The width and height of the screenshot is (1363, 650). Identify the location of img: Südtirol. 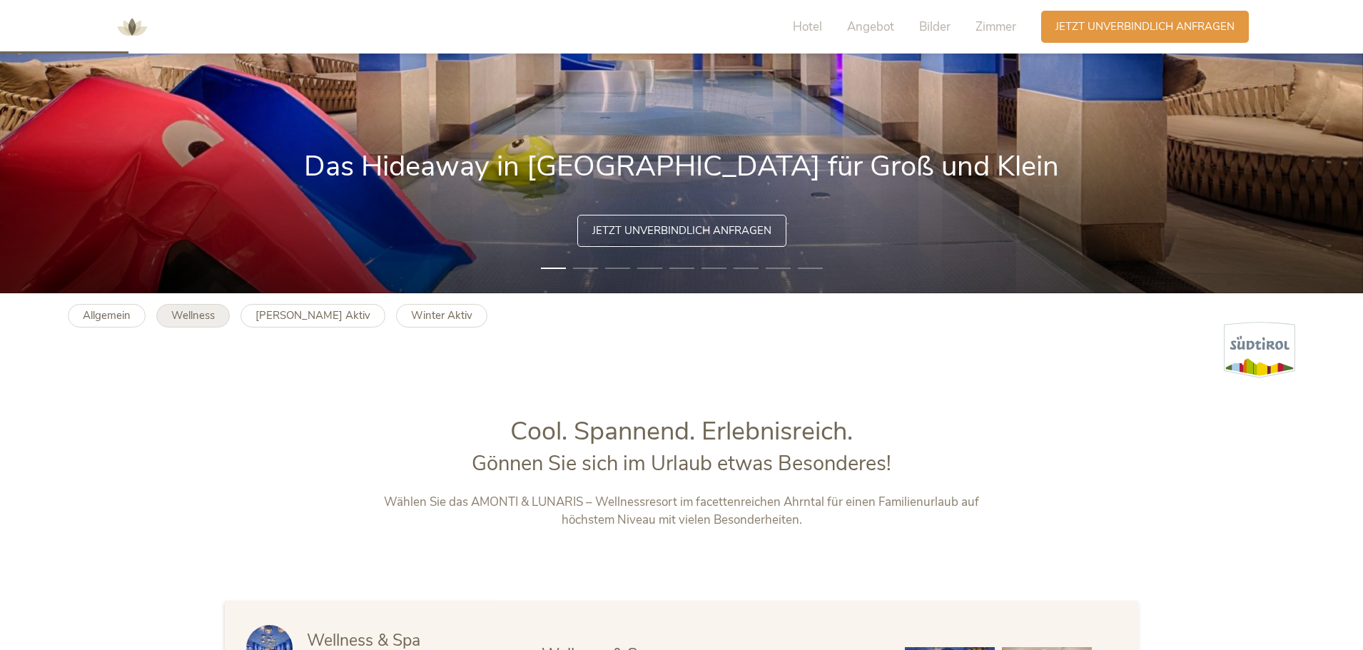
(1259, 350).